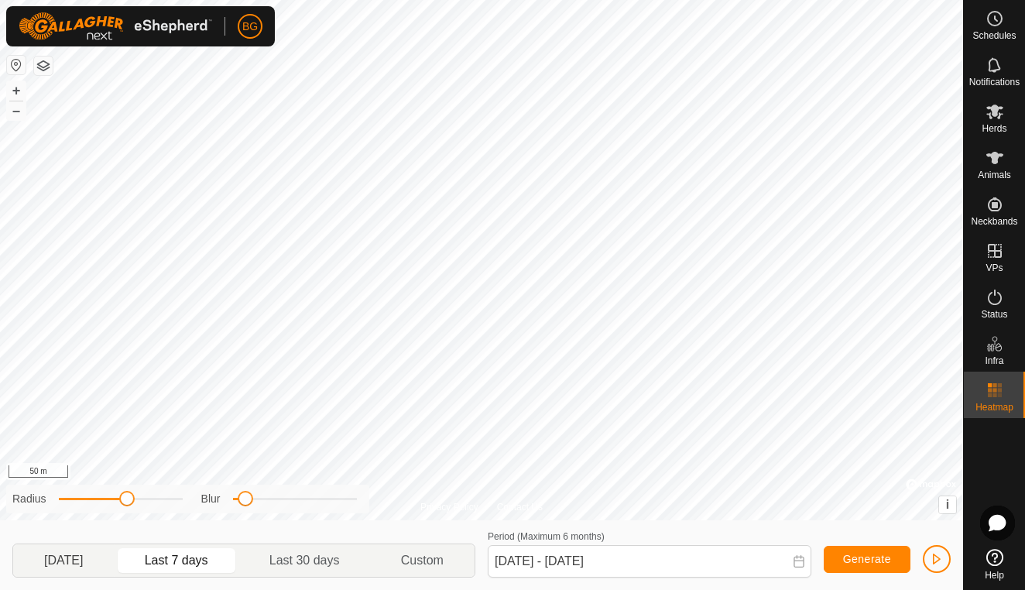 The image size is (1025, 590). Describe the element at coordinates (867, 559) in the screenshot. I see `button: Generate` at that location.